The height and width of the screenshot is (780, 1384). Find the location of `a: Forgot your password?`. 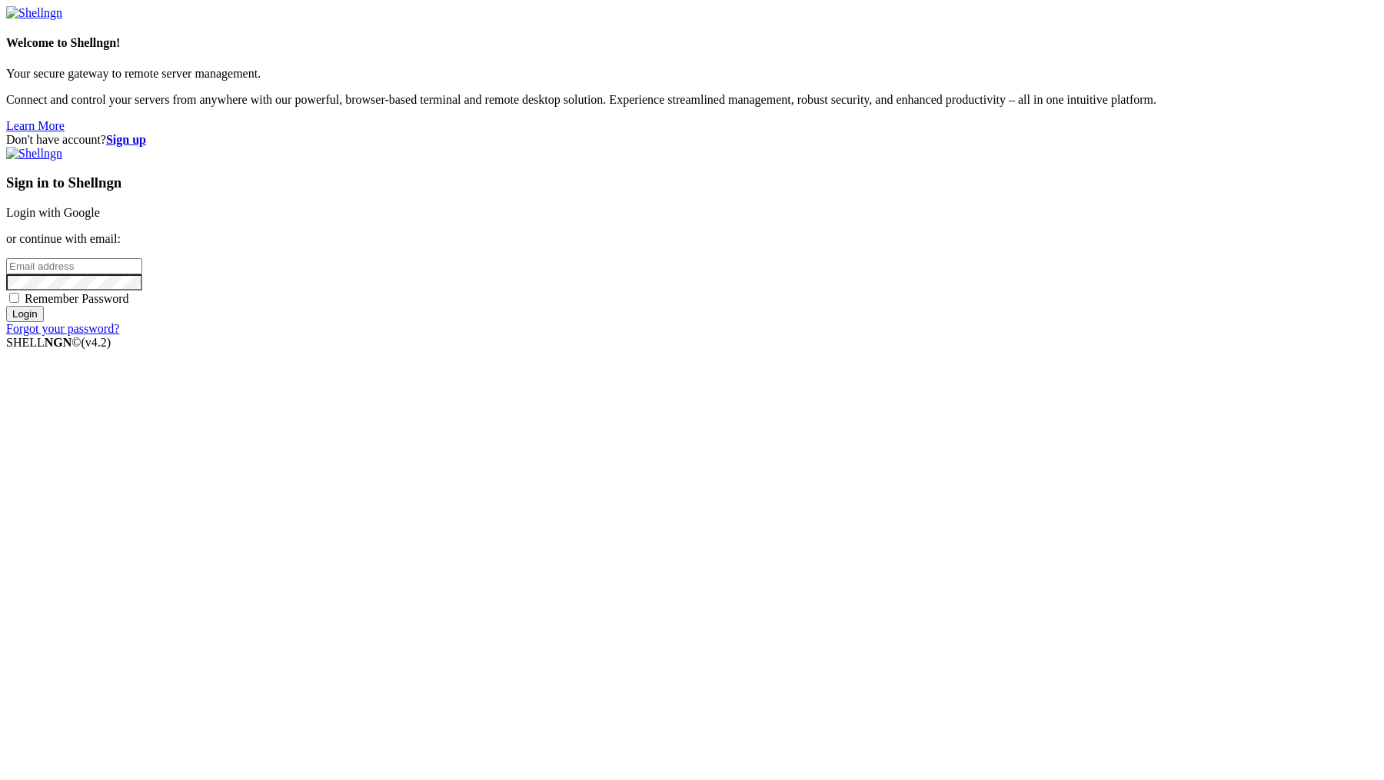

a: Forgot your password? is located at coordinates (62, 328).